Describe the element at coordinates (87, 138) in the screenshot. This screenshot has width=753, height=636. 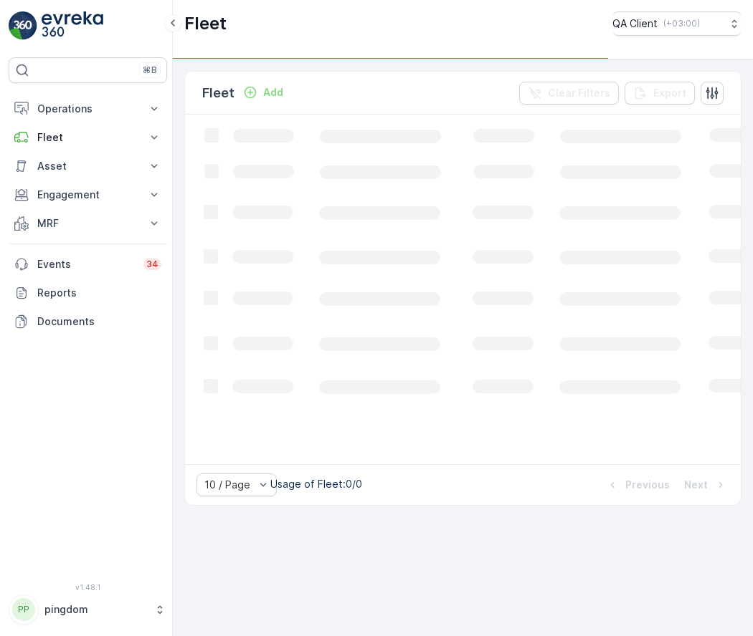
I see `button: Fleet` at that location.